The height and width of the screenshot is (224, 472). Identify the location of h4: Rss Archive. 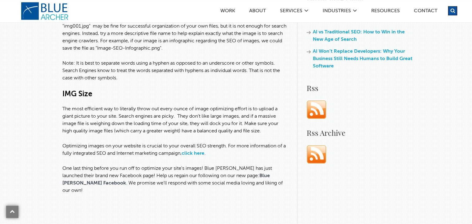
(359, 133).